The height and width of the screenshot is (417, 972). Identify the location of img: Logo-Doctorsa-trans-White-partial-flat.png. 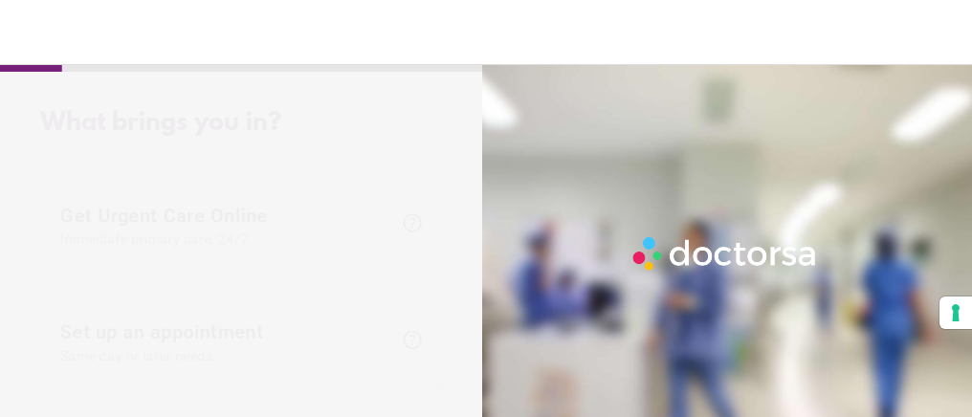
(724, 253).